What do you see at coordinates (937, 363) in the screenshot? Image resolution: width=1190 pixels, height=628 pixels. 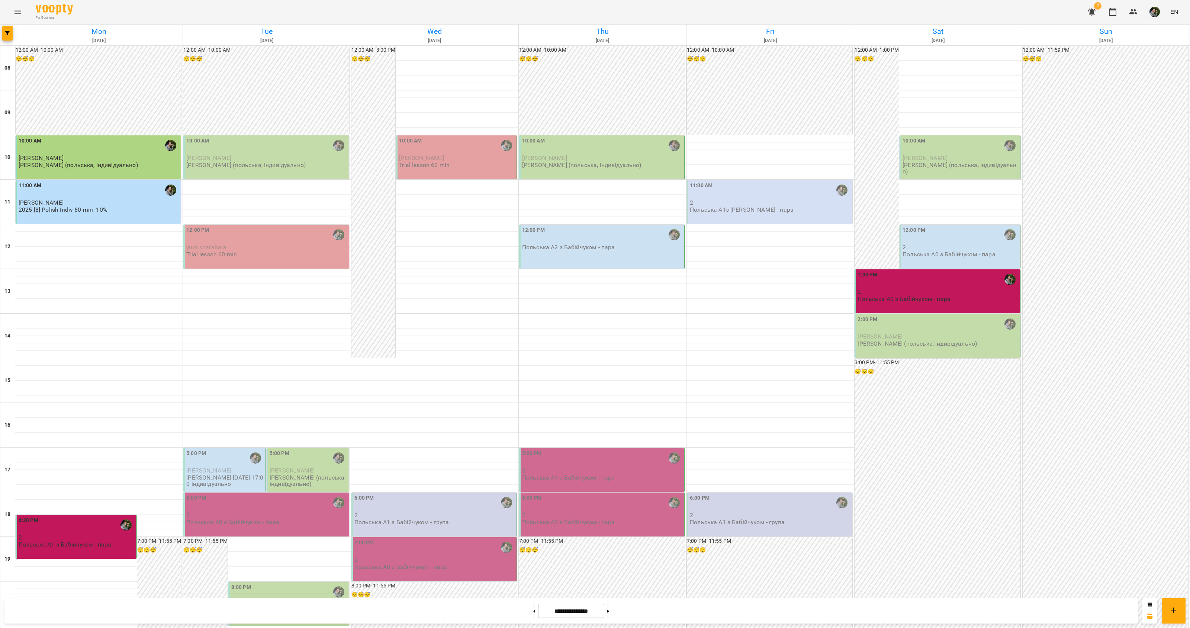 I see `h6: 3:00 PM - 11:55 PM` at bounding box center [937, 363].